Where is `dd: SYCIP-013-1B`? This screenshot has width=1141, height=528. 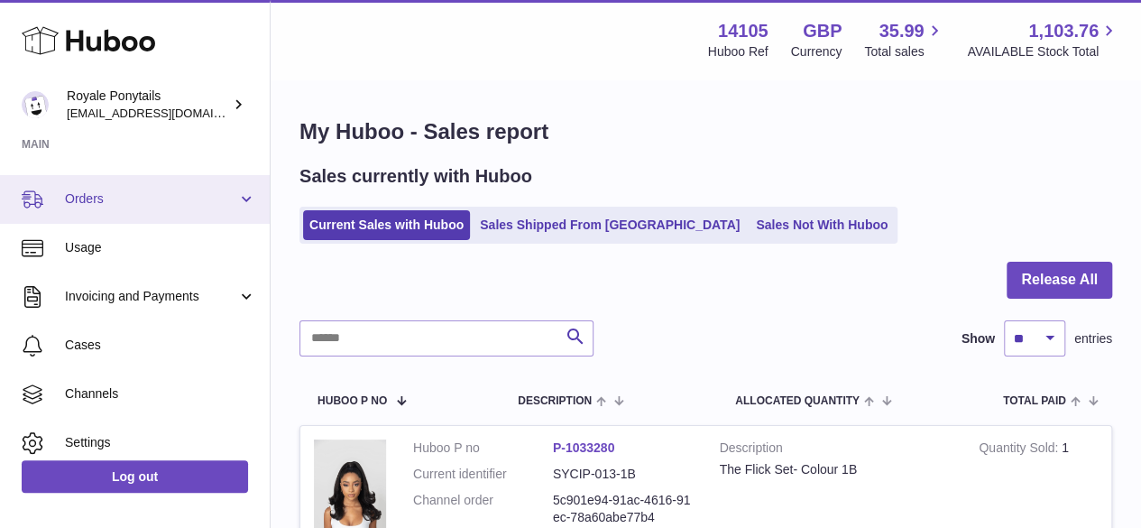
dd: SYCIP-013-1B is located at coordinates (622, 474).